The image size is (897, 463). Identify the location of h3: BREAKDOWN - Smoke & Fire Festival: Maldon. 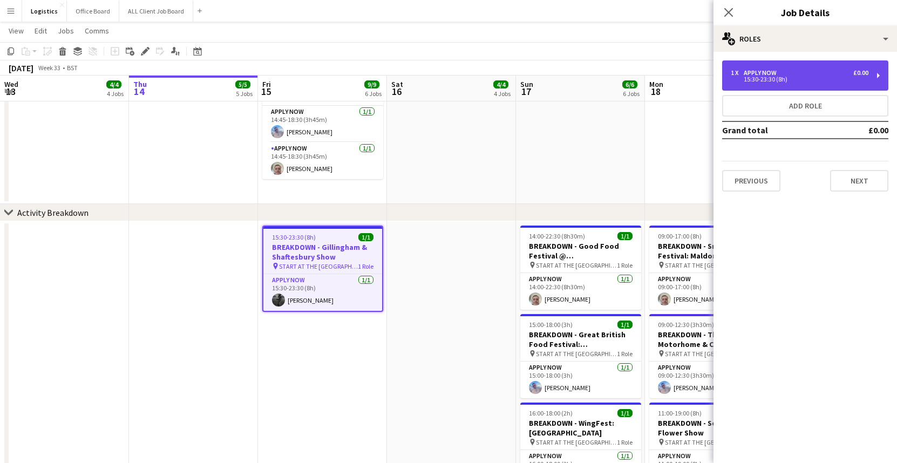
(710, 251).